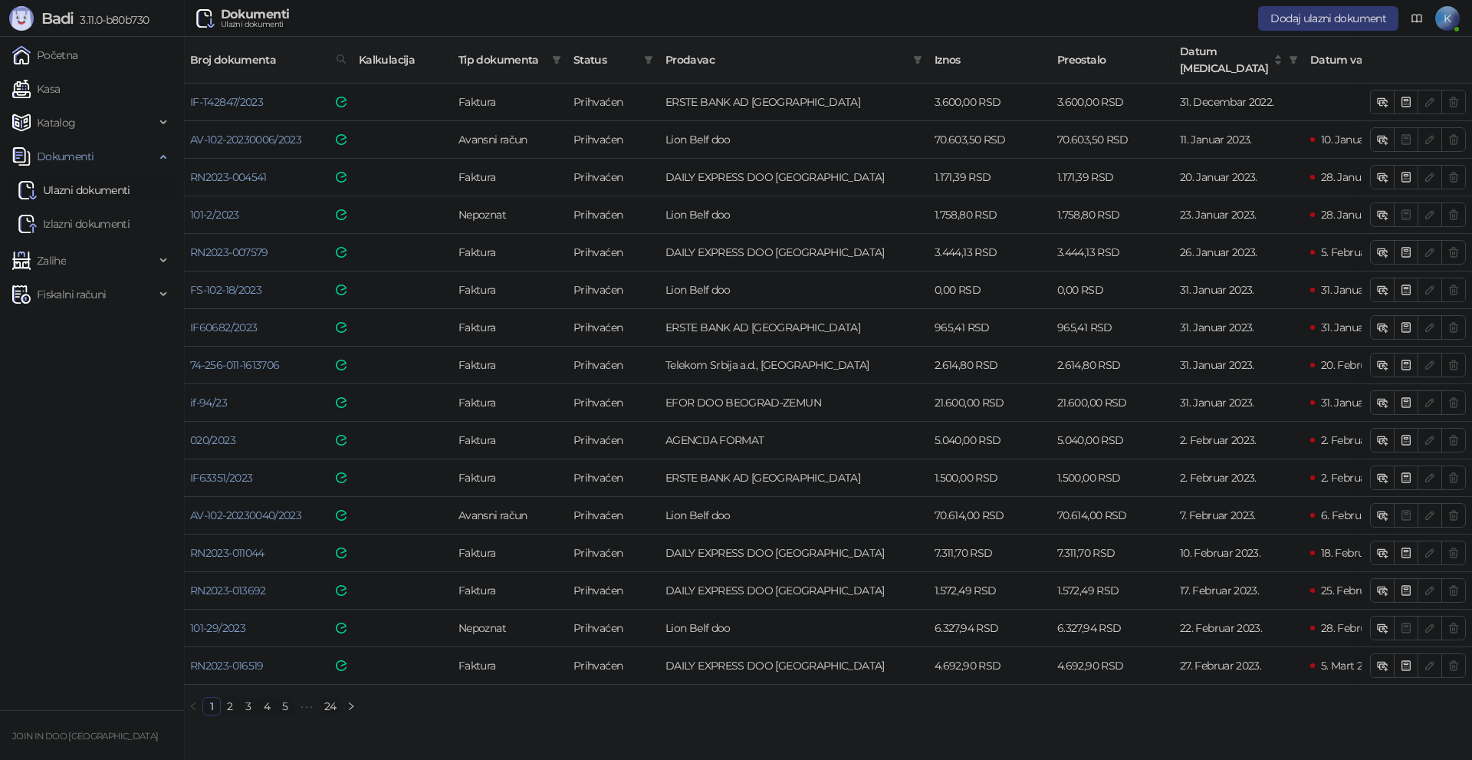 Image resolution: width=1472 pixels, height=760 pixels. Describe the element at coordinates (1113, 478) in the screenshot. I see `td: 1.500,00 RSD` at that location.